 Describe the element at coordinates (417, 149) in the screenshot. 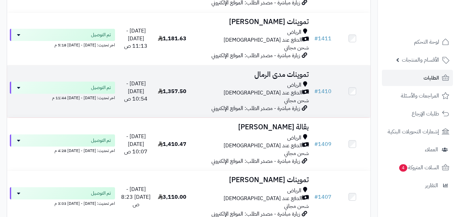

I see `a: العملاء` at that location.